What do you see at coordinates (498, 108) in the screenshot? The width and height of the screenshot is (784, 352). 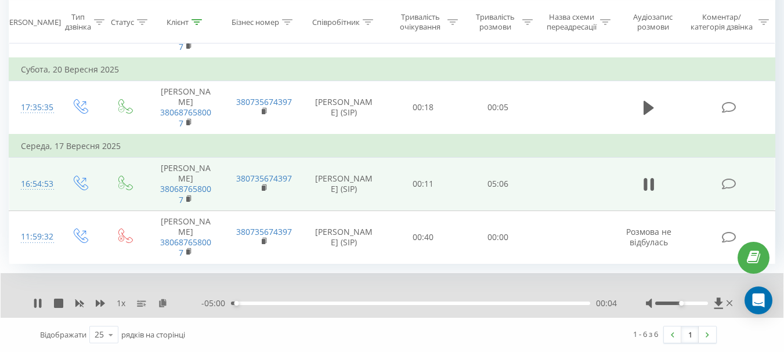 I see `td: 00:05` at bounding box center [498, 108].